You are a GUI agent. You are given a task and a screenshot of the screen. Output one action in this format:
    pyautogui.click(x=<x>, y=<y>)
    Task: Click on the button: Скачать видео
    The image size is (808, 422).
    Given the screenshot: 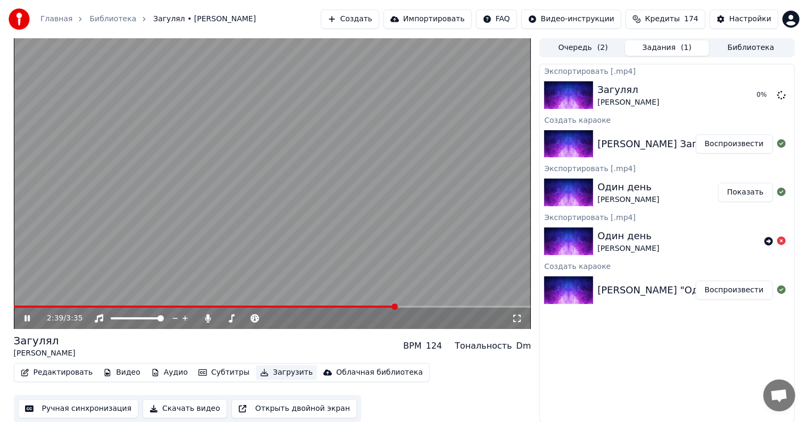 What is the action you would take?
    pyautogui.click(x=184, y=409)
    